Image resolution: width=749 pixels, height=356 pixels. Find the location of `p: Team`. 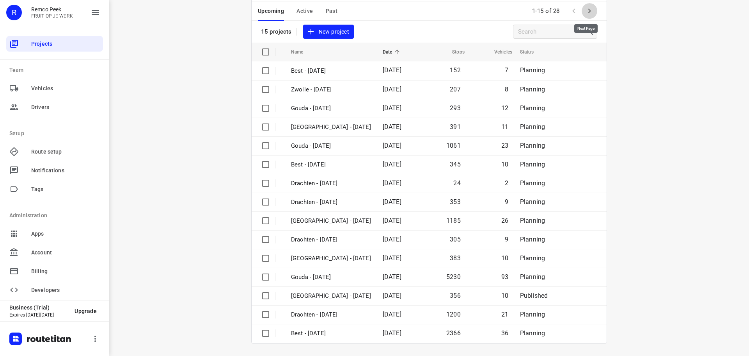

p: Team is located at coordinates (56, 70).